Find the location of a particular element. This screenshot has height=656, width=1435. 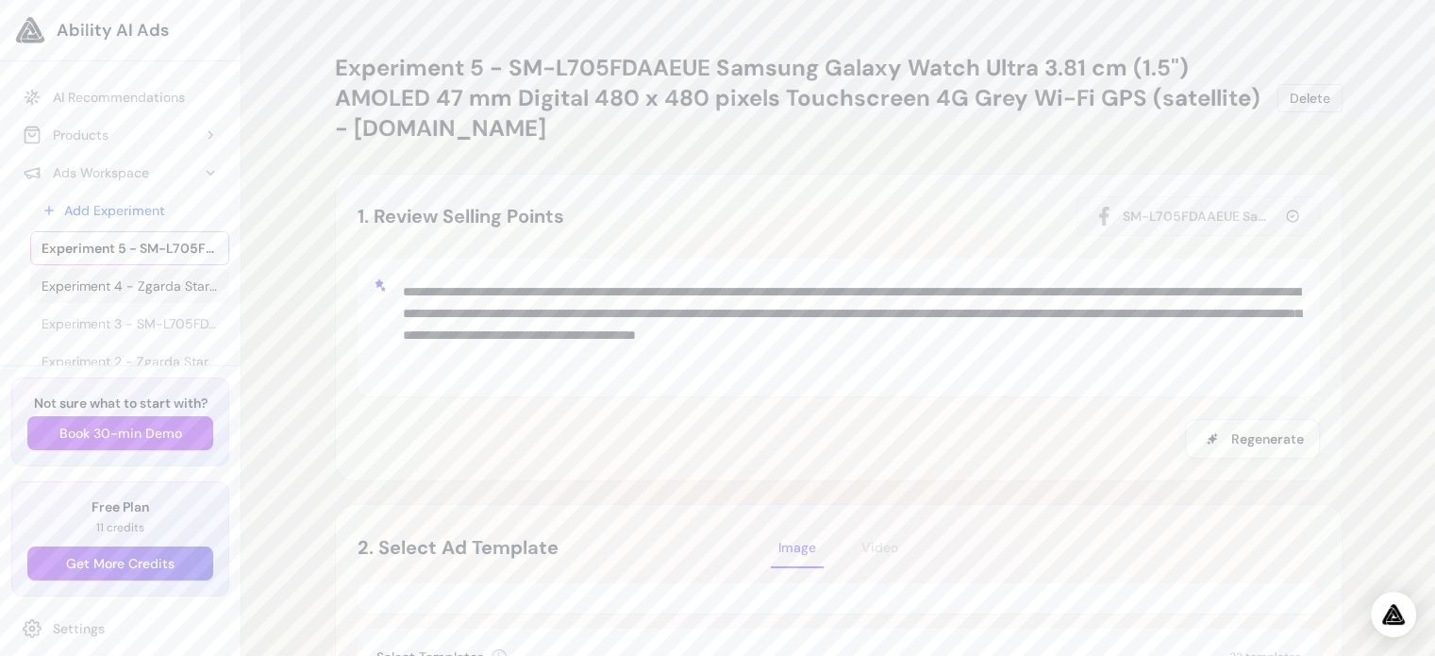

a: Experiment 3 - SM-L705FDAAEUE Samsung Galaxy Watch Ultra 3.81 cm (1.5") AMOLED 47 mm Digital 480 ... is located at coordinates (129, 324).